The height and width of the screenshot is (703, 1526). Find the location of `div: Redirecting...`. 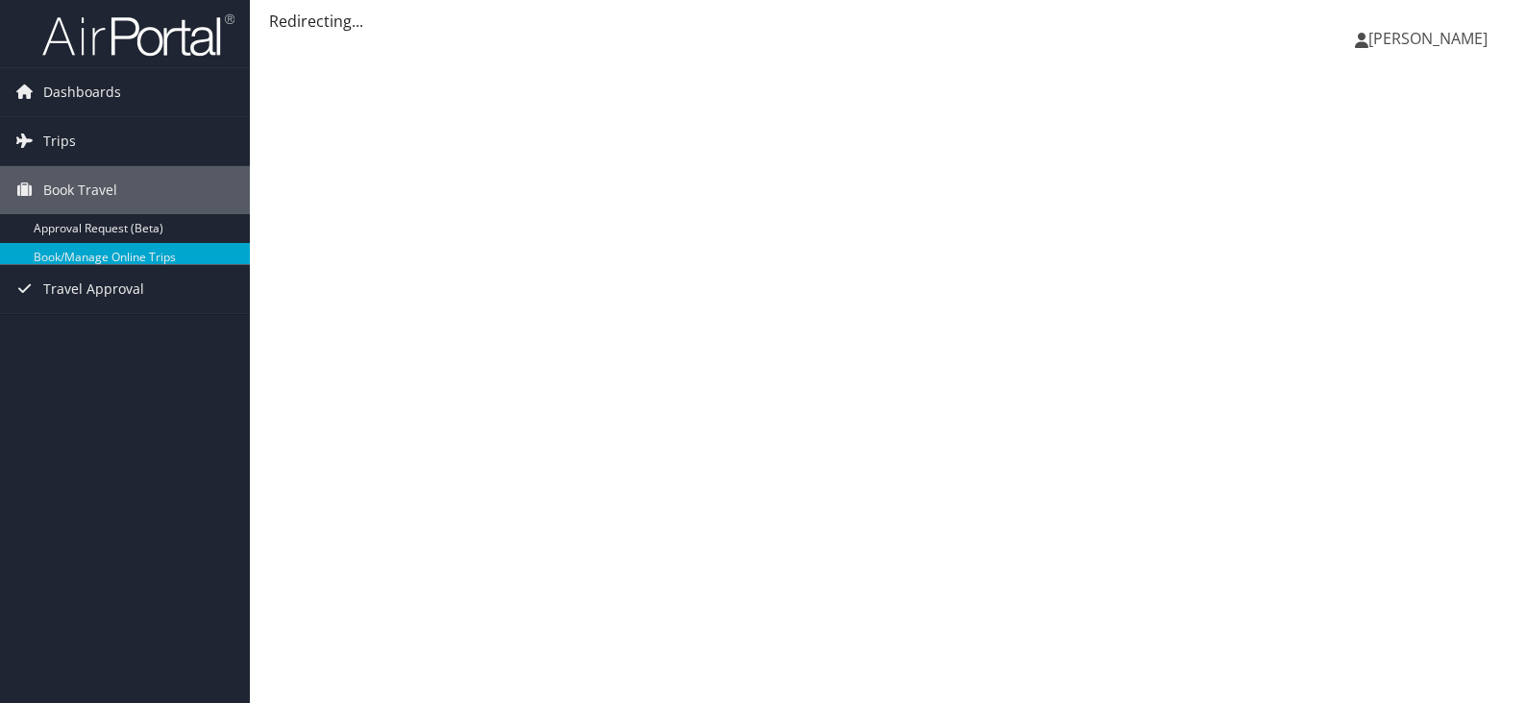

div: Redirecting... is located at coordinates (888, 21).